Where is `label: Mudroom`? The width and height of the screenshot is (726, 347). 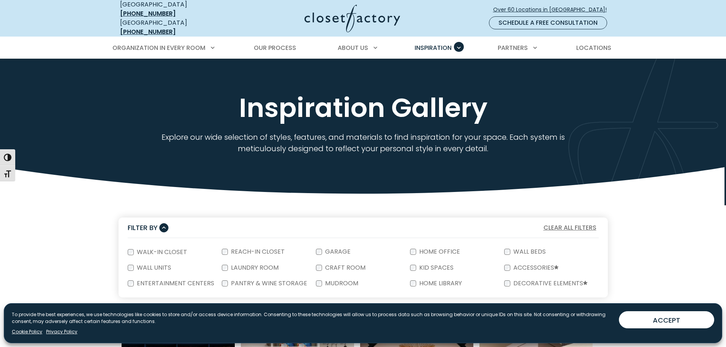
label: Mudroom is located at coordinates (340, 283).